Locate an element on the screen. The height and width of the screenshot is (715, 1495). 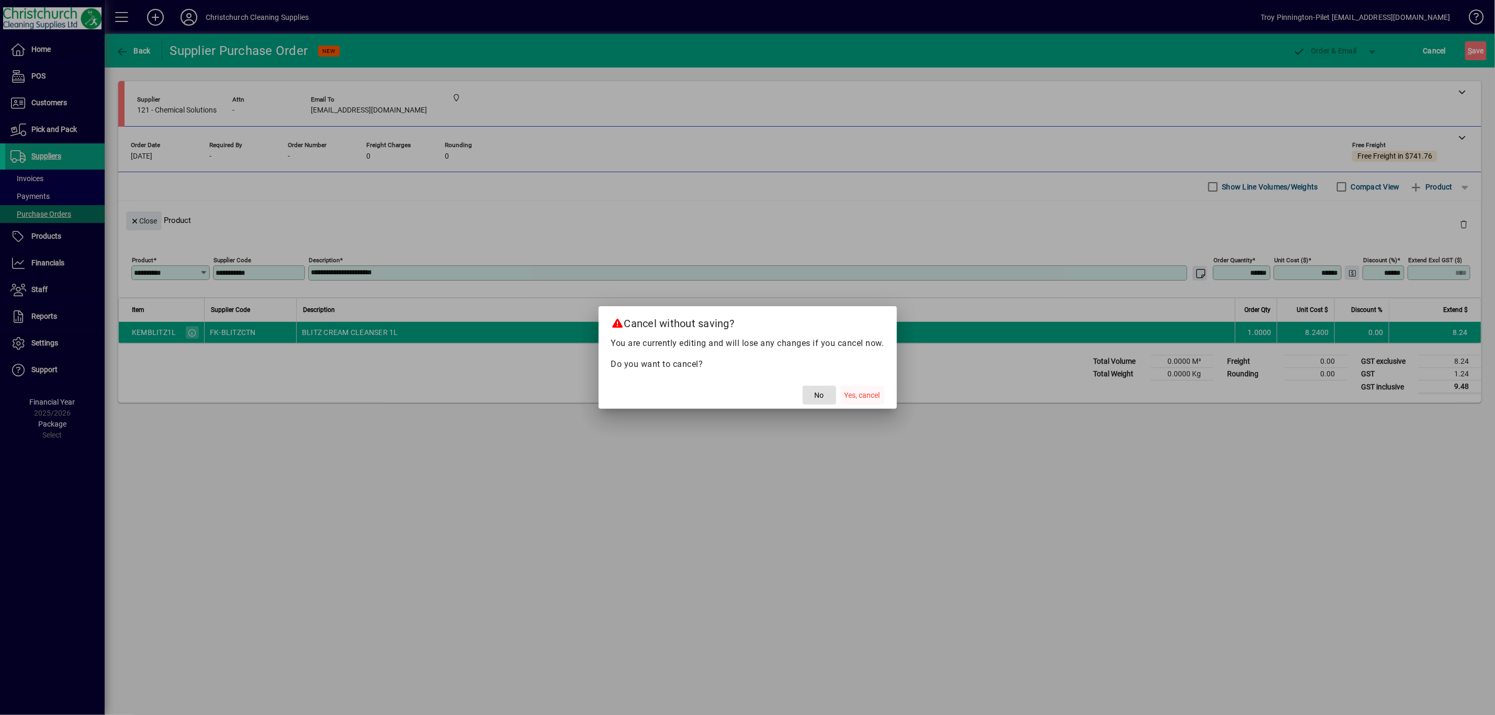
h2: Cancel without saving? is located at coordinates (748, 321).